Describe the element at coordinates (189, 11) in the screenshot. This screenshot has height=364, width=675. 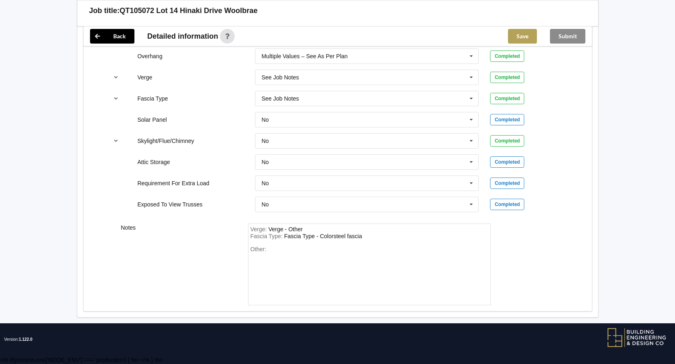
I see `h3: QT105072 Lot 14 Hinaki Drive Woolbrae` at that location.